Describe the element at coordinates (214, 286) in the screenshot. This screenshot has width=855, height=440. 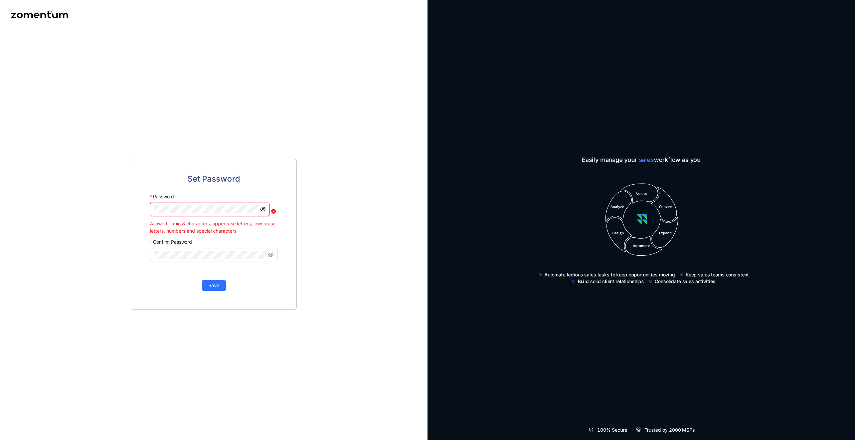
I see `button: Save` at that location.